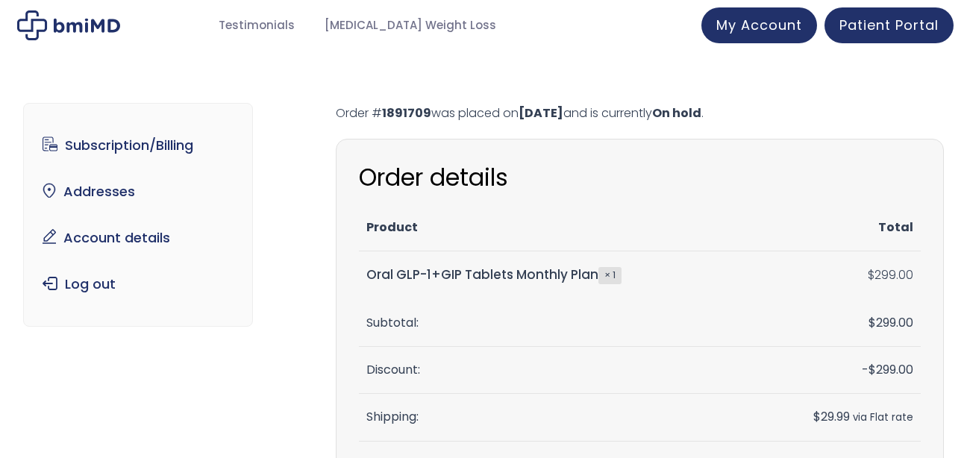 The width and height of the screenshot is (967, 458). Describe the element at coordinates (551, 228) in the screenshot. I see `th: Product` at that location.